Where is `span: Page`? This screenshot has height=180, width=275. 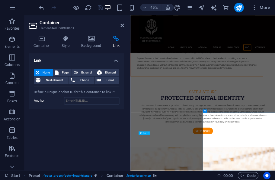
span: Page is located at coordinates (65, 73).